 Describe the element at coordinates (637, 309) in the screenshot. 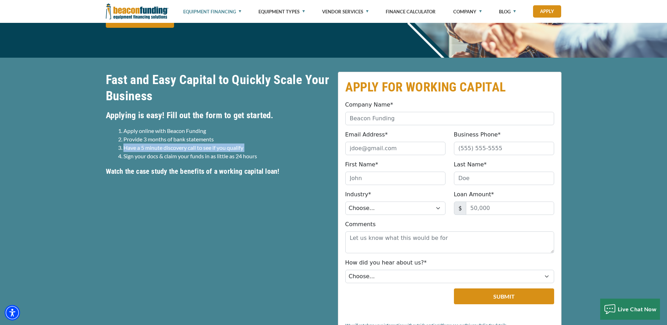

I see `span: Live Chat Now` at that location.